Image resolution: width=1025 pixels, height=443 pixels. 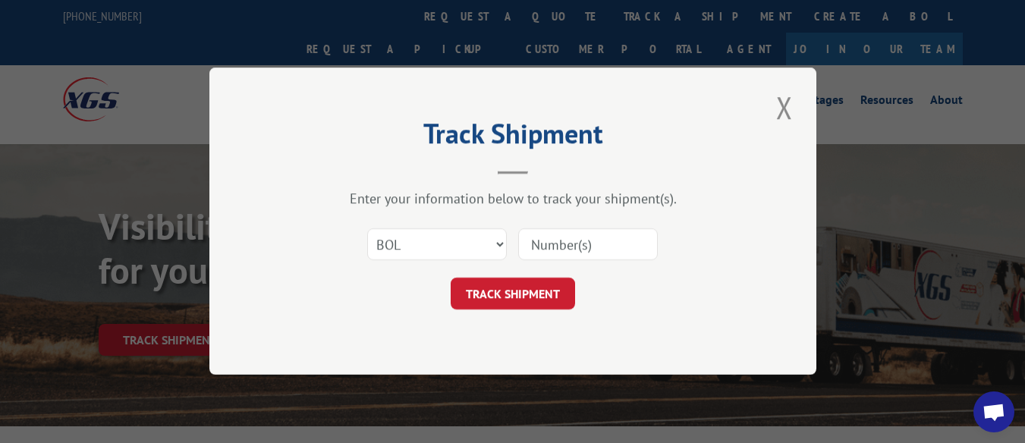 I want to click on input: Number(s), so click(x=588, y=245).